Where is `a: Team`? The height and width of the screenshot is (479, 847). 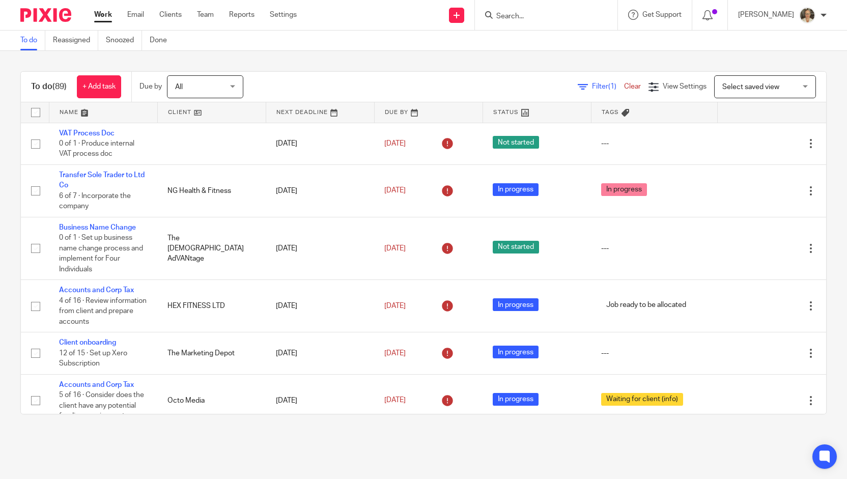 a: Team is located at coordinates (205, 15).